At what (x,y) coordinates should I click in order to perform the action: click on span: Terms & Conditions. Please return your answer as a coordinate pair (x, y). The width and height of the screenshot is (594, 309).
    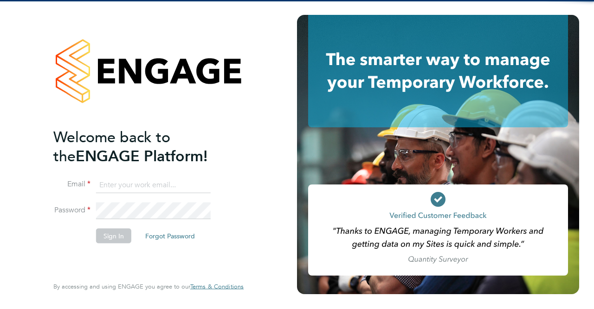
    Looking at the image, I should click on (217, 286).